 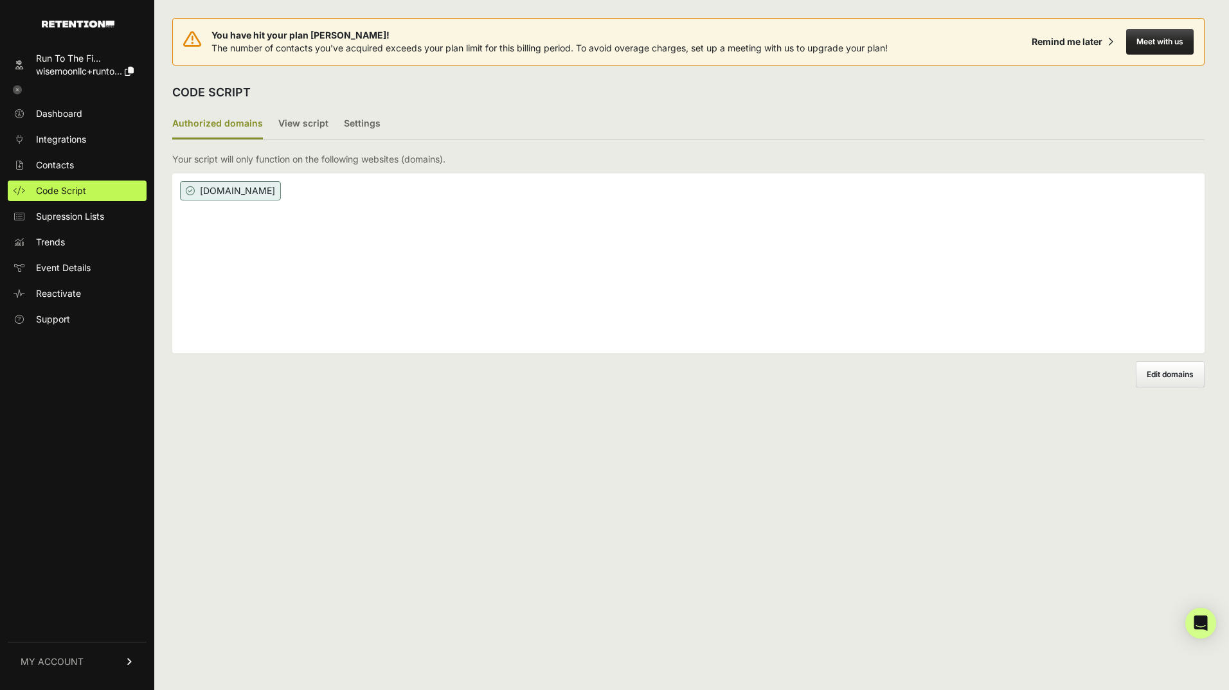 I want to click on a: Reactivate, so click(x=77, y=294).